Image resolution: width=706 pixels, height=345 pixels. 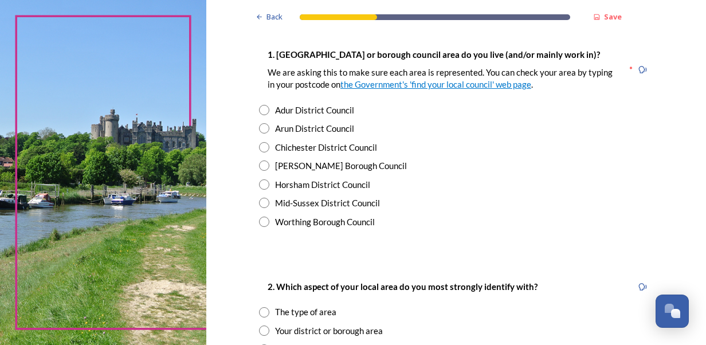 What do you see at coordinates (435, 84) in the screenshot?
I see `a: the Government's 'find your local council' web page` at bounding box center [435, 84].